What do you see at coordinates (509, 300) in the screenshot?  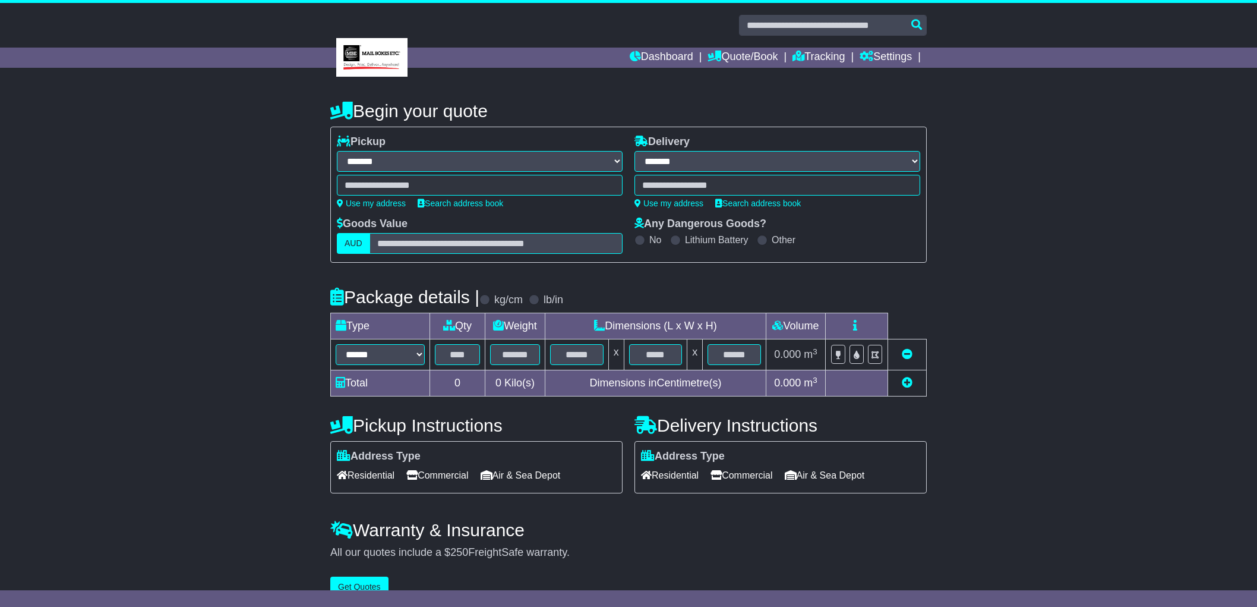 I see `label: kg/cm` at bounding box center [509, 300].